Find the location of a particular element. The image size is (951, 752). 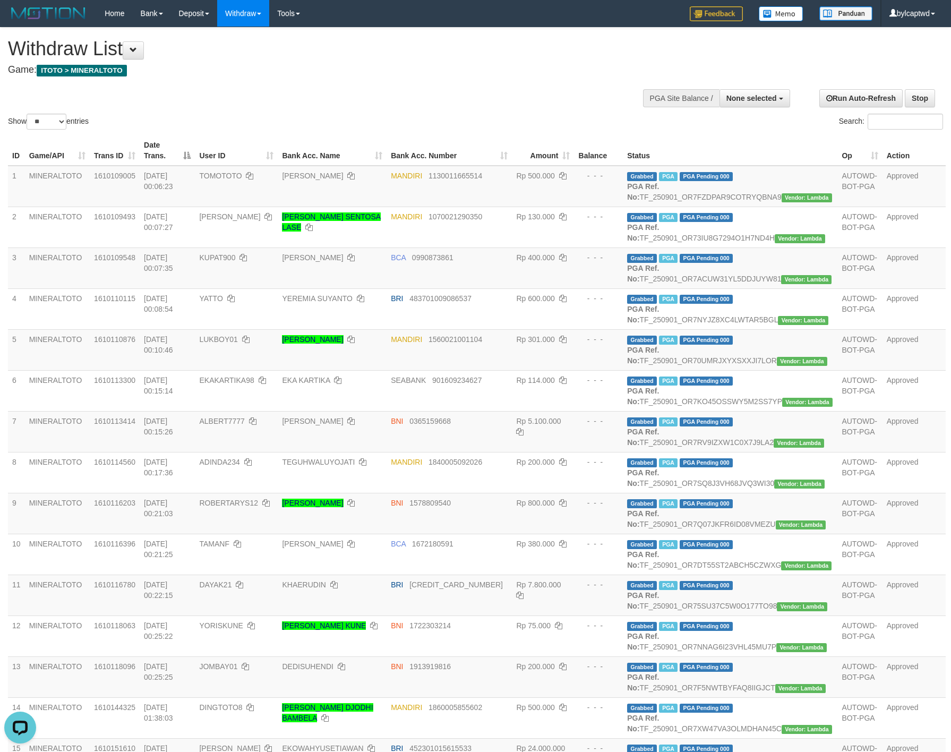

td: TF_250901_OR7NNAG6I23VHL45MU7P is located at coordinates (730, 635).